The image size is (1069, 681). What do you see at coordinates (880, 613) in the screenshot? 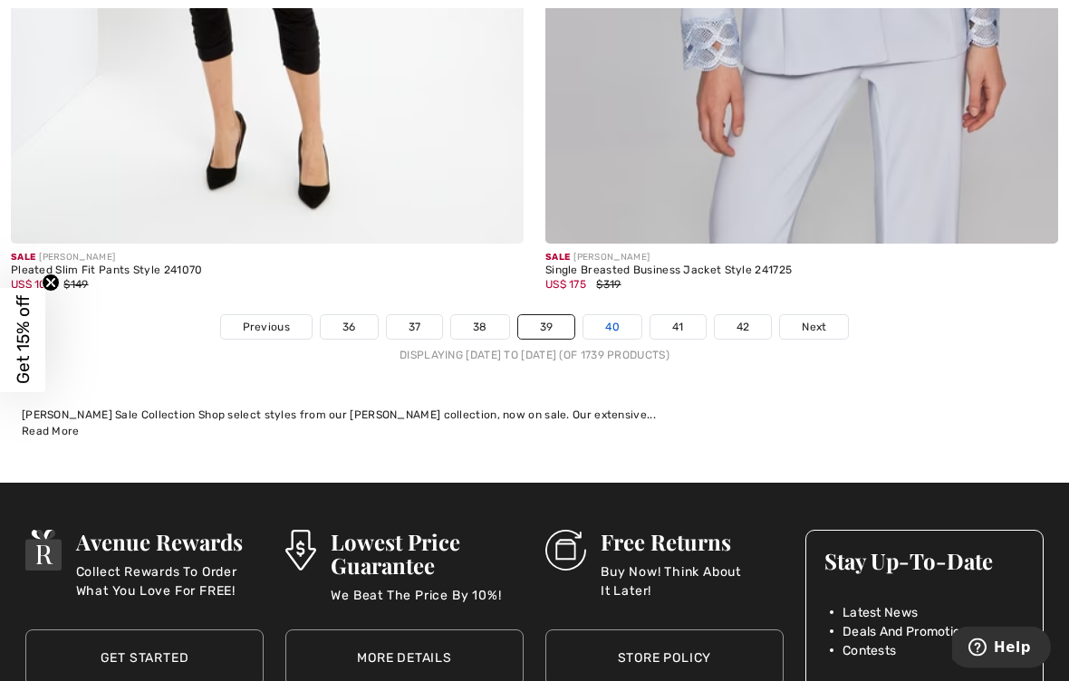
I see `span: Latest News` at bounding box center [880, 613].